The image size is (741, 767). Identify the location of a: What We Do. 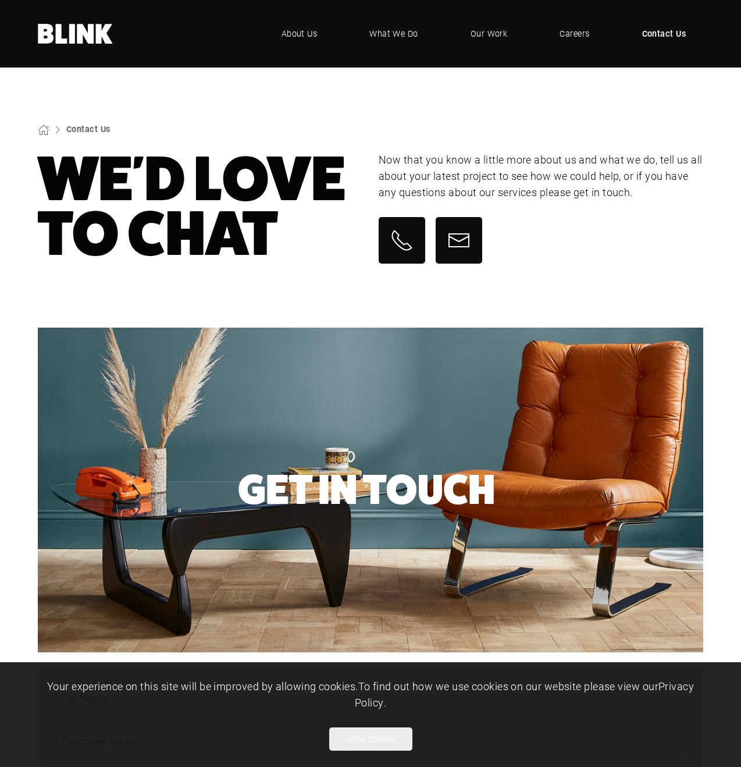
(394, 34).